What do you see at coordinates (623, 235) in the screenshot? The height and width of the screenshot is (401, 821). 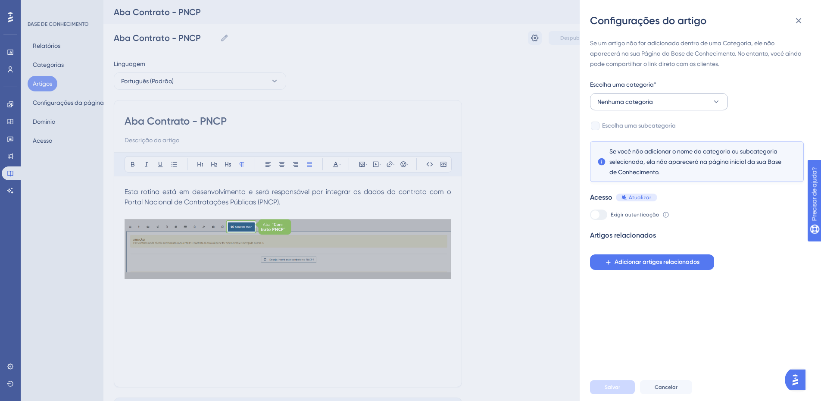 I see `font: Artigos relacionados` at bounding box center [623, 235].